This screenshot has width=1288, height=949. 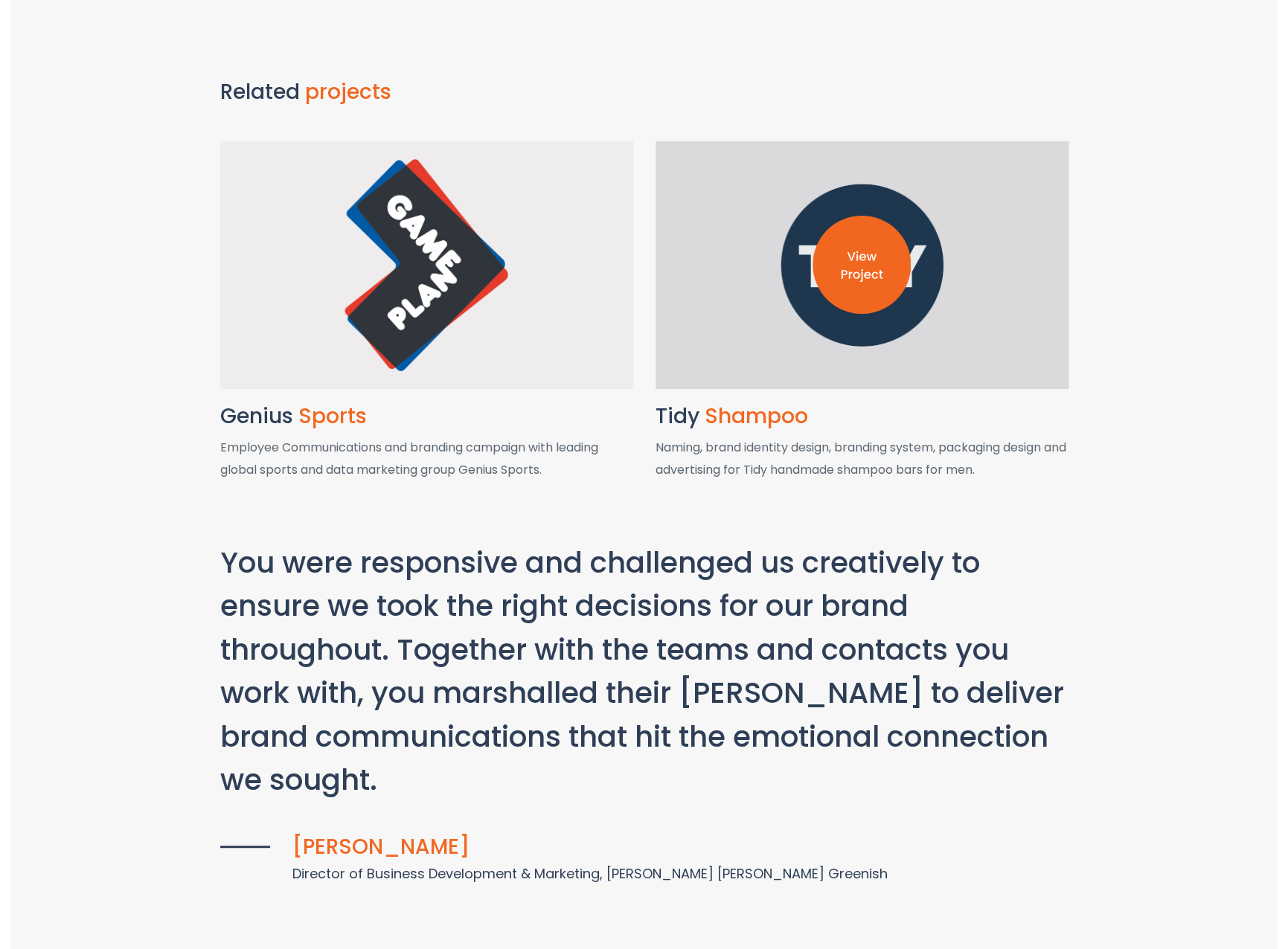 I want to click on h2: Genius Sports, so click(x=426, y=417).